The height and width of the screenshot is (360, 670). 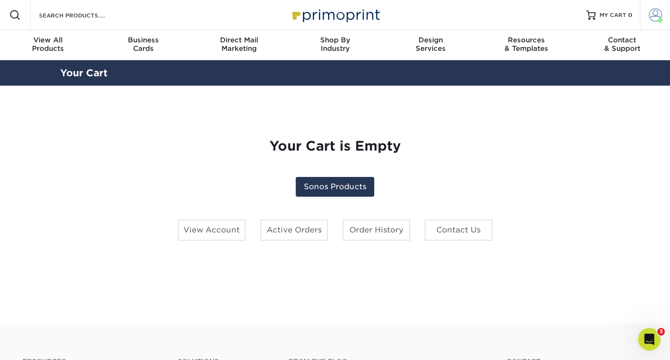 I want to click on span: Contact, so click(x=622, y=40).